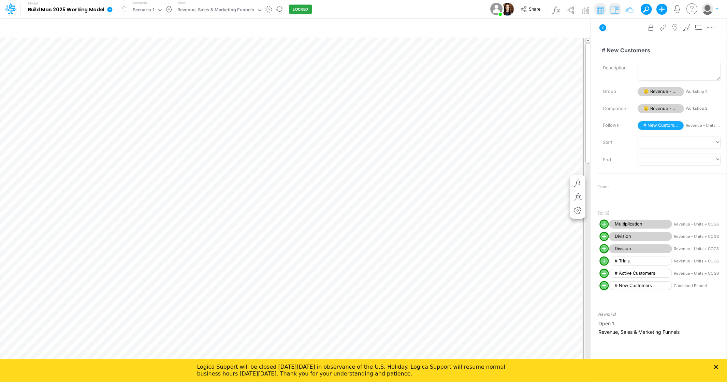 The height and width of the screenshot is (382, 727). What do you see at coordinates (641, 224) in the screenshot?
I see `span: Multiplication` at bounding box center [641, 224].